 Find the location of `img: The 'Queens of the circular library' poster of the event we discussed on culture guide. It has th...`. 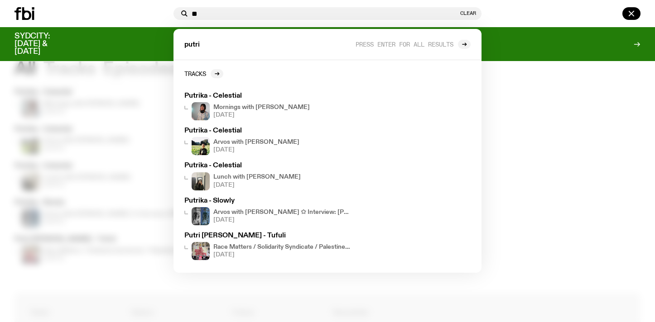

img: The 'Queens of the circular library' poster of the event we discussed on culture guide. It has th... is located at coordinates (201, 216).